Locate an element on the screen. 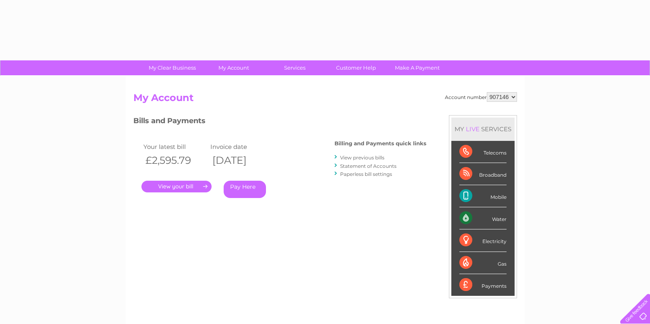  td: Invoice date is located at coordinates (242, 147).